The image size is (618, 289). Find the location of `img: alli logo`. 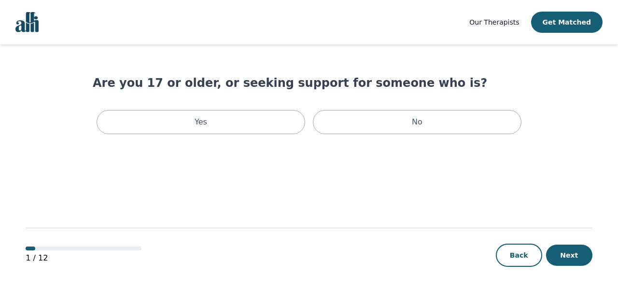

img: alli logo is located at coordinates (27, 22).